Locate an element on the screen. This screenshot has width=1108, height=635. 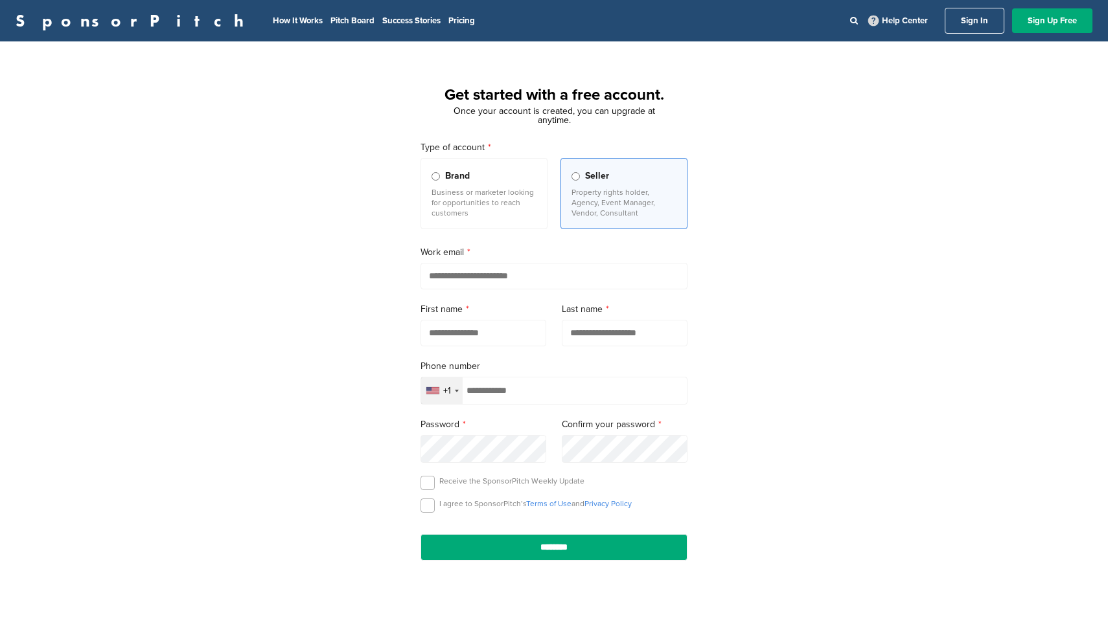
a: Sign In is located at coordinates (974, 21).